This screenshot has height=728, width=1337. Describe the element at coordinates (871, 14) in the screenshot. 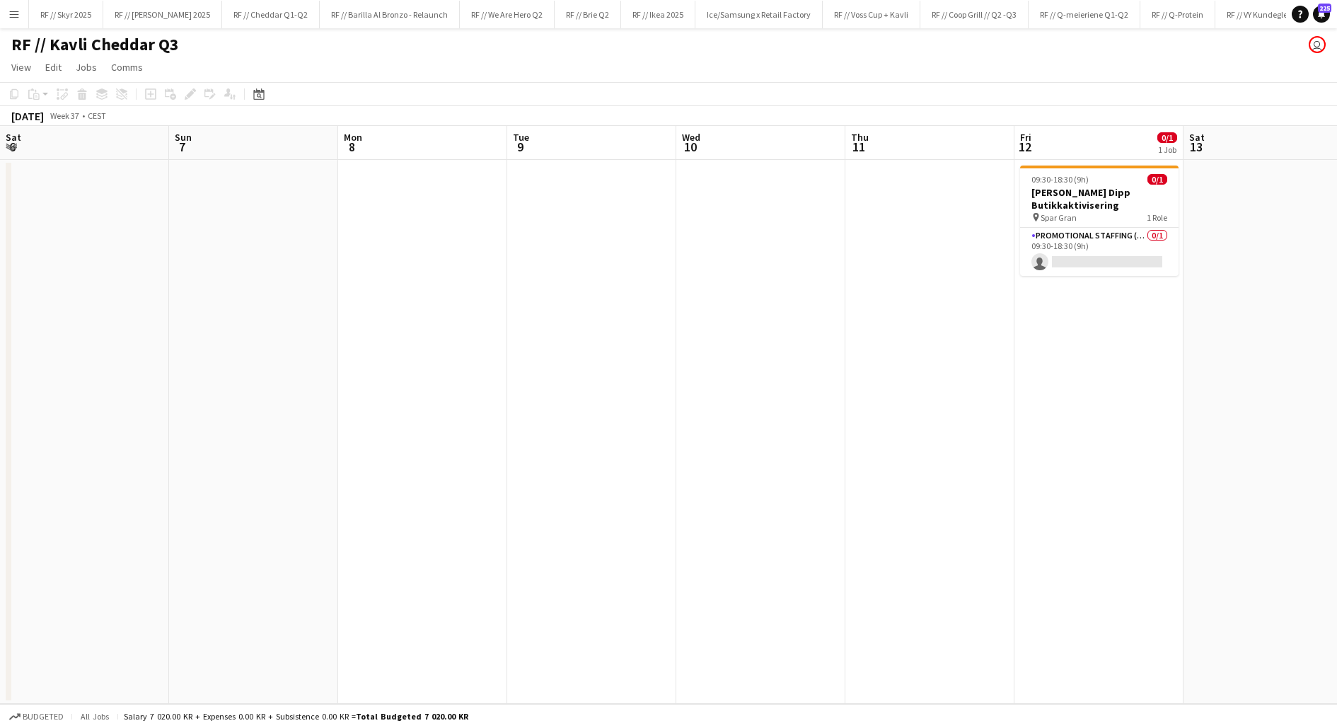

I see `button: RF // Voss Cup + Kavli` at that location.